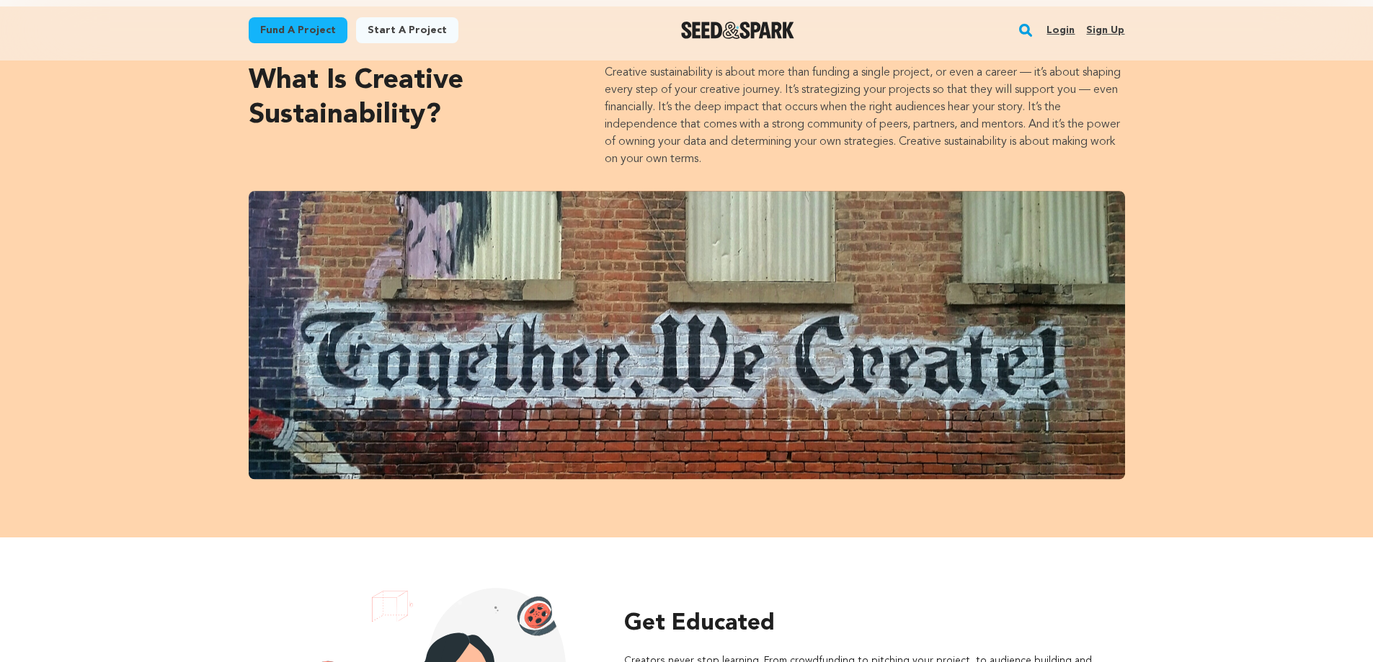 This screenshot has width=1373, height=662. Describe the element at coordinates (298, 30) in the screenshot. I see `a: Fund a project` at that location.